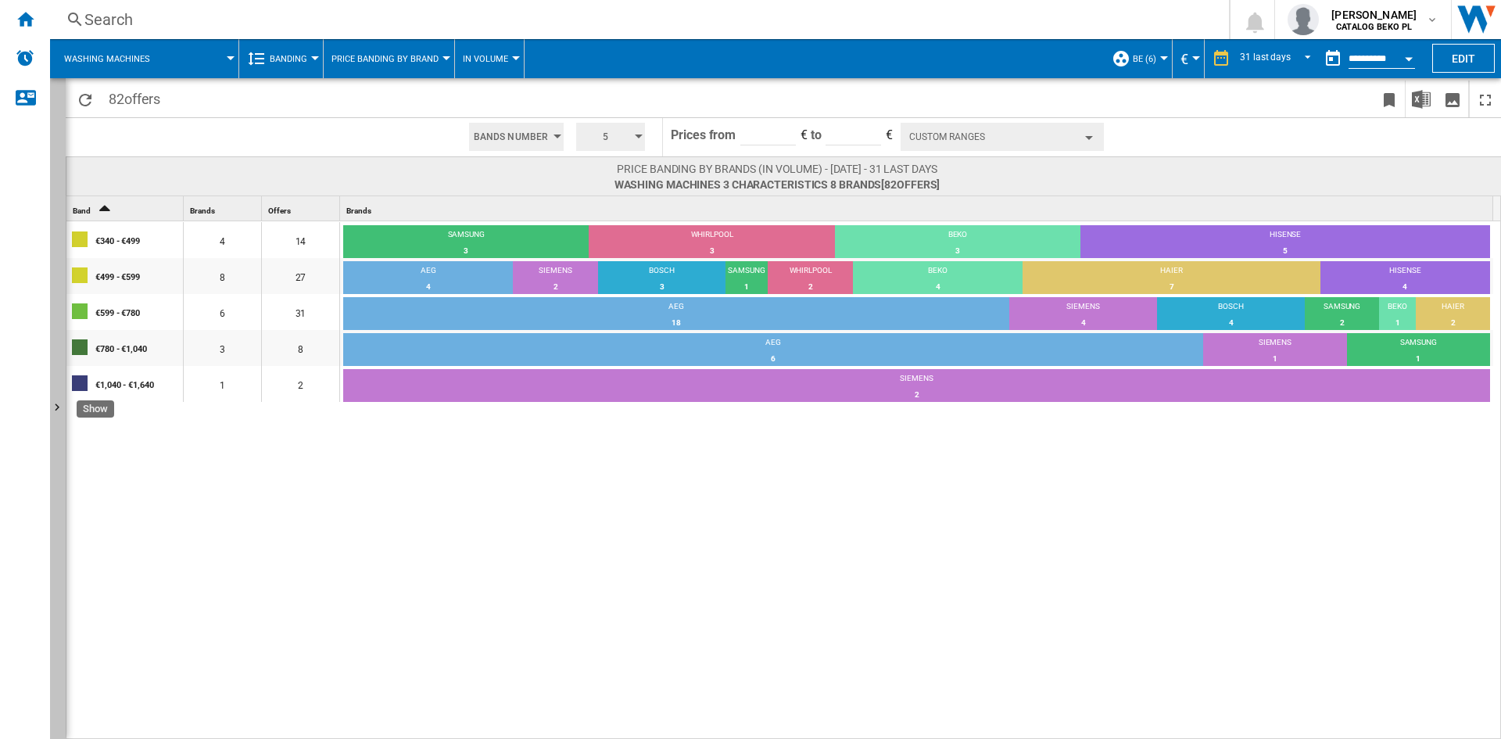 Image resolution: width=1501 pixels, height=739 pixels. I want to click on span: Offers, so click(279, 210).